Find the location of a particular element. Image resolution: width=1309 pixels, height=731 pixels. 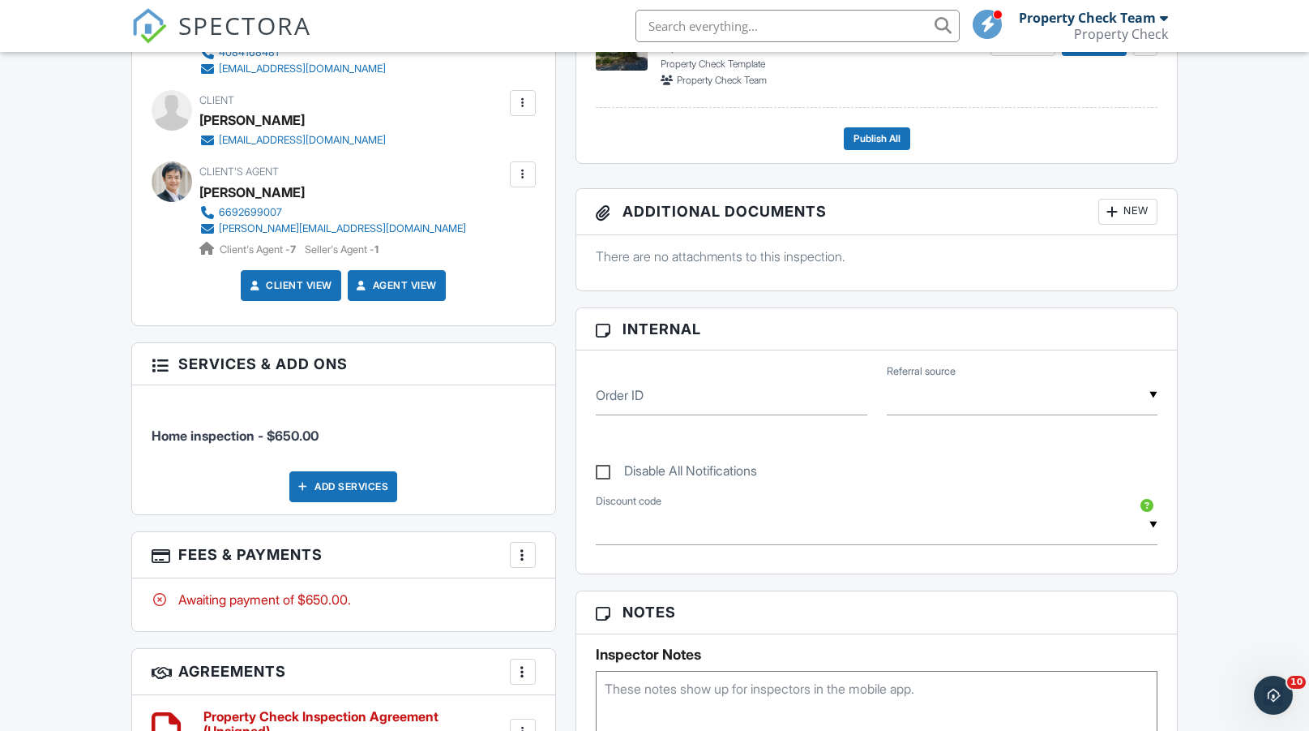

span: Client is located at coordinates (216, 100).